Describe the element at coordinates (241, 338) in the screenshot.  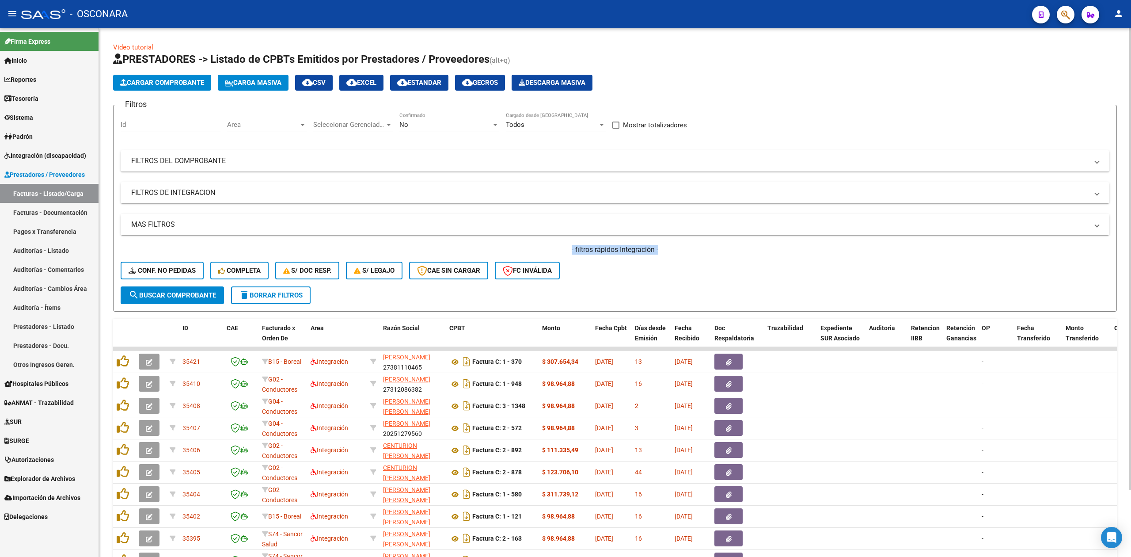
I see `datatable-header-cell: CAE` at that location.